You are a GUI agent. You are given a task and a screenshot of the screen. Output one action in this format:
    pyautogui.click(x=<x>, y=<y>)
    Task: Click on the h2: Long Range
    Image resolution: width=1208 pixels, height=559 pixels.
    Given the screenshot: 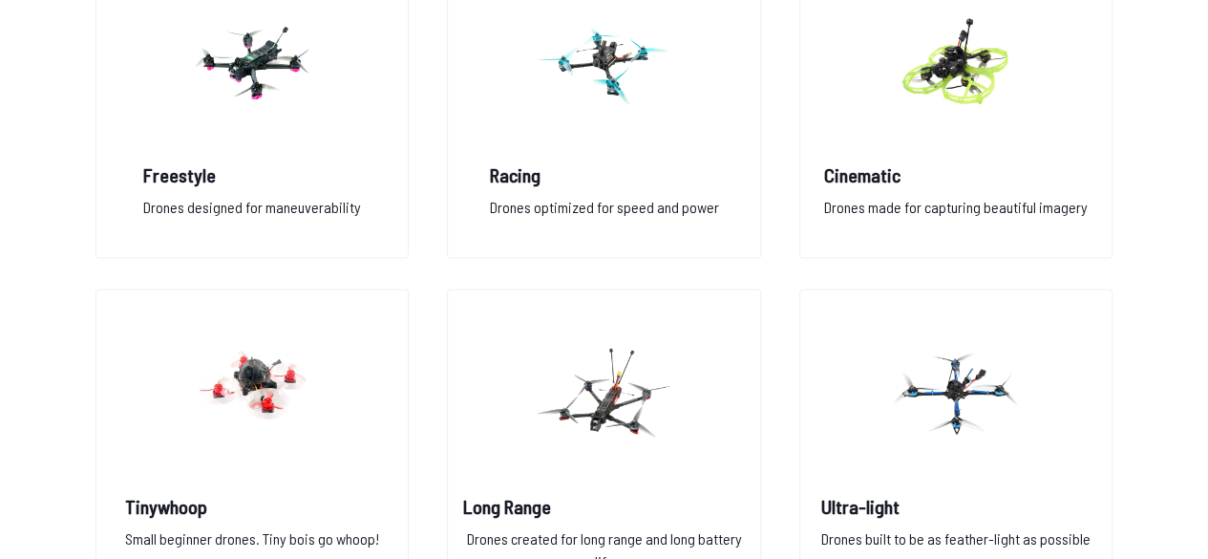 What is the action you would take?
    pyautogui.click(x=604, y=505)
    